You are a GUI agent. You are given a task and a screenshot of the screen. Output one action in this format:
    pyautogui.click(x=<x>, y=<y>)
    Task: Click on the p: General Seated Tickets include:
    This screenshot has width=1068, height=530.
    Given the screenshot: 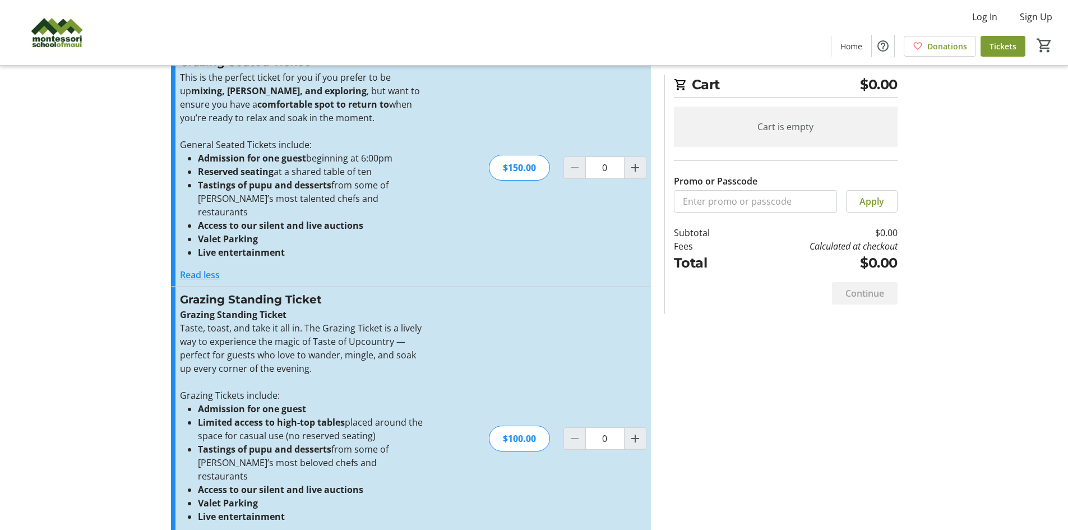 What is the action you would take?
    pyautogui.click(x=302, y=145)
    